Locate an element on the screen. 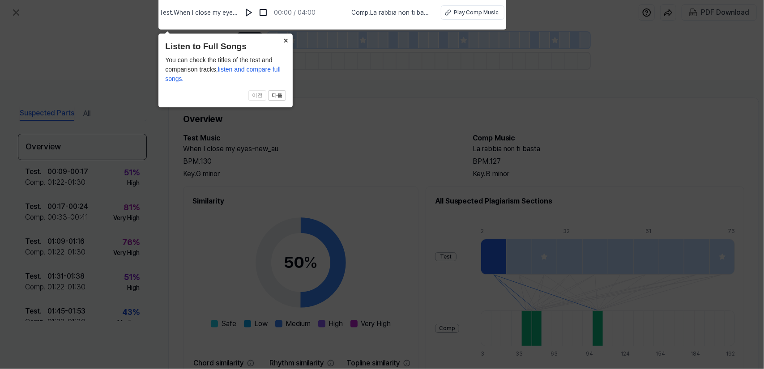 This screenshot has width=764, height=369. img: stop is located at coordinates (263, 13).